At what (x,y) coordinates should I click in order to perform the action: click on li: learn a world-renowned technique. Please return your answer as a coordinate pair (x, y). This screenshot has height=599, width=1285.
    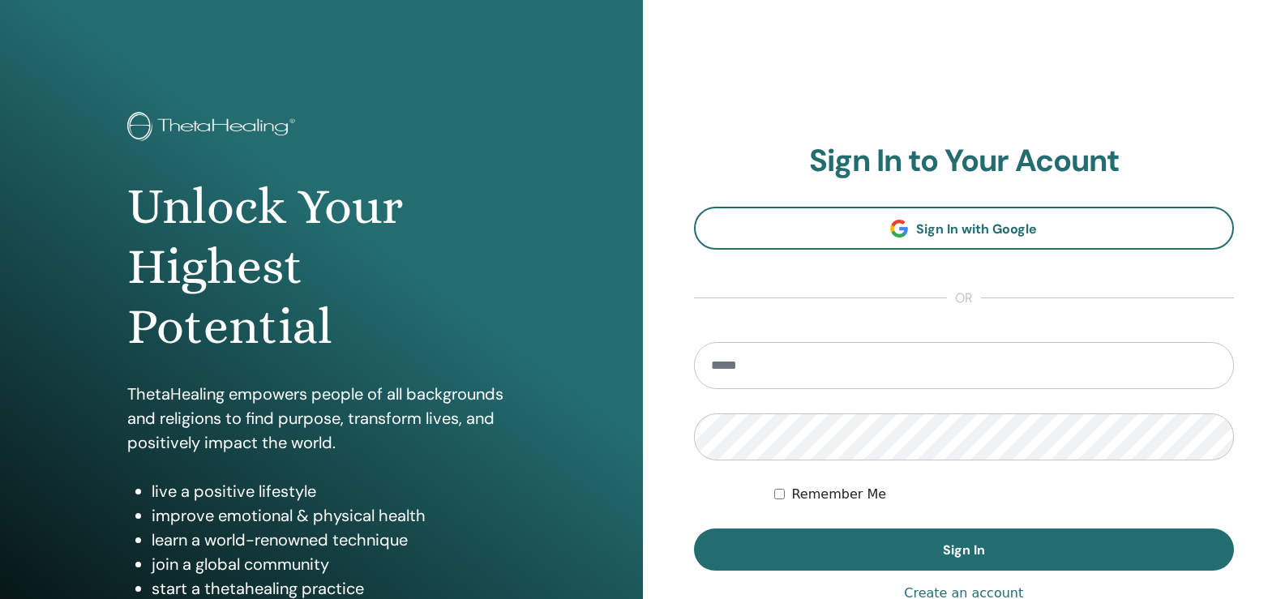
    Looking at the image, I should click on (333, 540).